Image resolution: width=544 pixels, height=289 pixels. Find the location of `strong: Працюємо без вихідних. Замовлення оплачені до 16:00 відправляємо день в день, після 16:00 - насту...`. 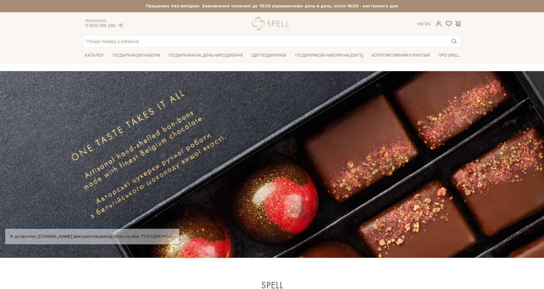

strong: Працюємо без вихідних. Замовлення оплачені до 16:00 відправляємо день в день, після 16:00 - насту... is located at coordinates (272, 6).